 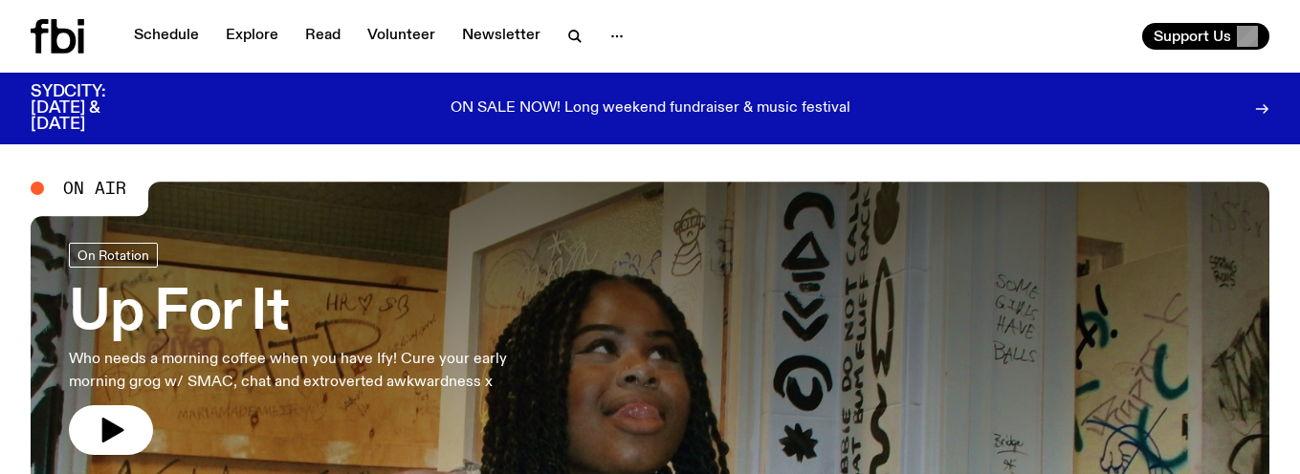 What do you see at coordinates (166, 36) in the screenshot?
I see `a: Schedule` at bounding box center [166, 36].